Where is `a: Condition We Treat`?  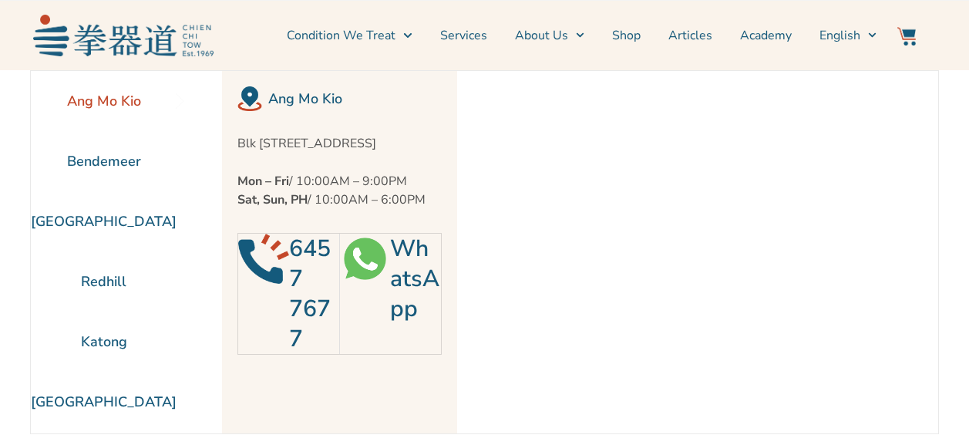 a: Condition We Treat is located at coordinates (349, 35).